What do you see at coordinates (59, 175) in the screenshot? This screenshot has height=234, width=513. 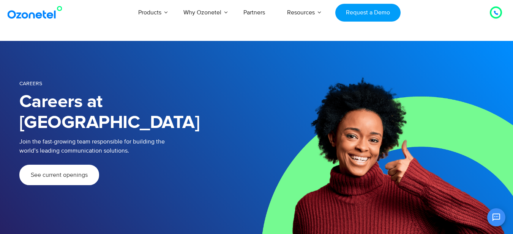 I see `a: See current openings` at bounding box center [59, 175].